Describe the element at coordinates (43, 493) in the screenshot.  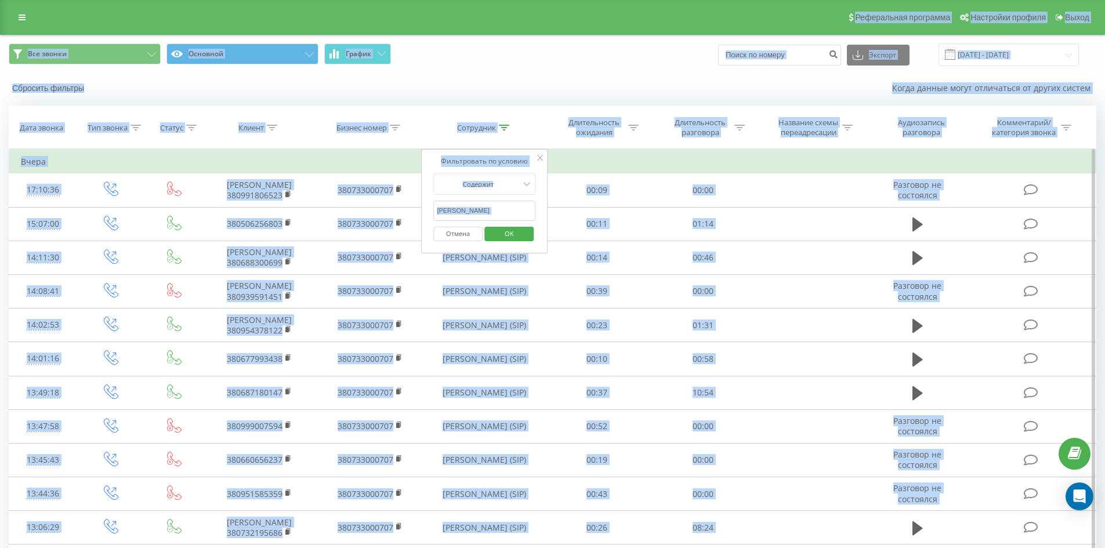
I see `div: 13:44:36` at that location.